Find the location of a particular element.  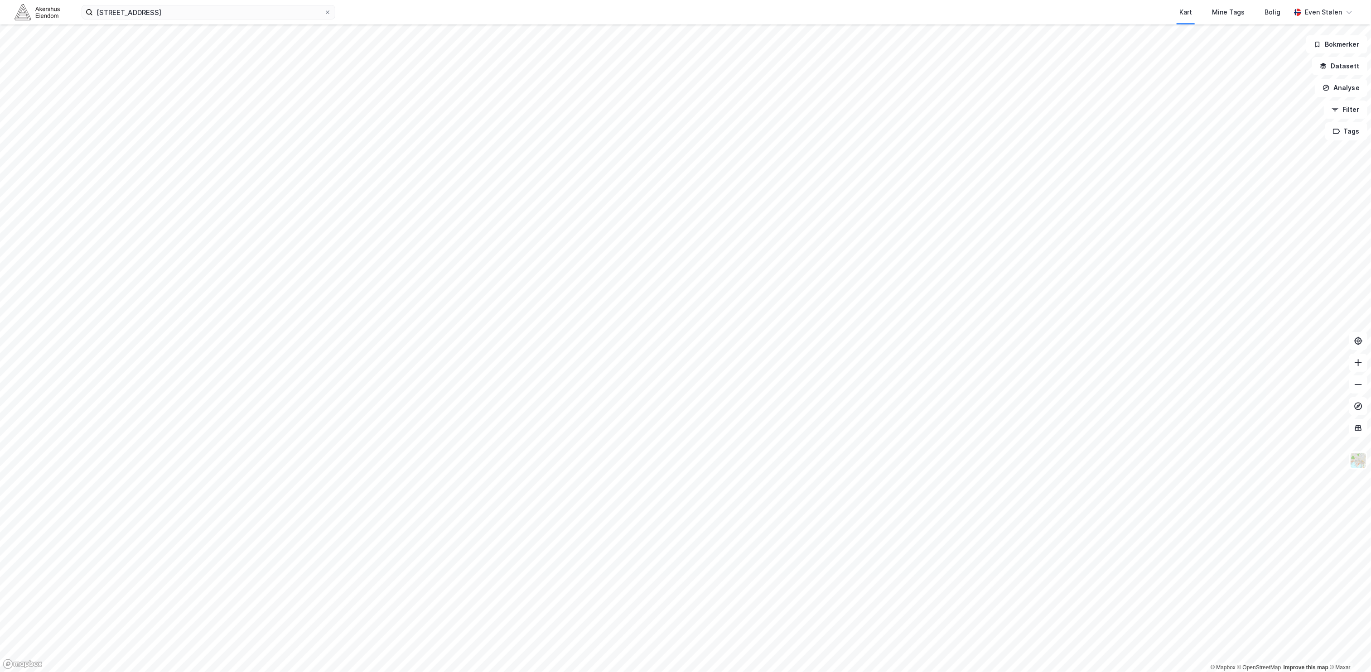

a: Mapbox homepage is located at coordinates (23, 664).